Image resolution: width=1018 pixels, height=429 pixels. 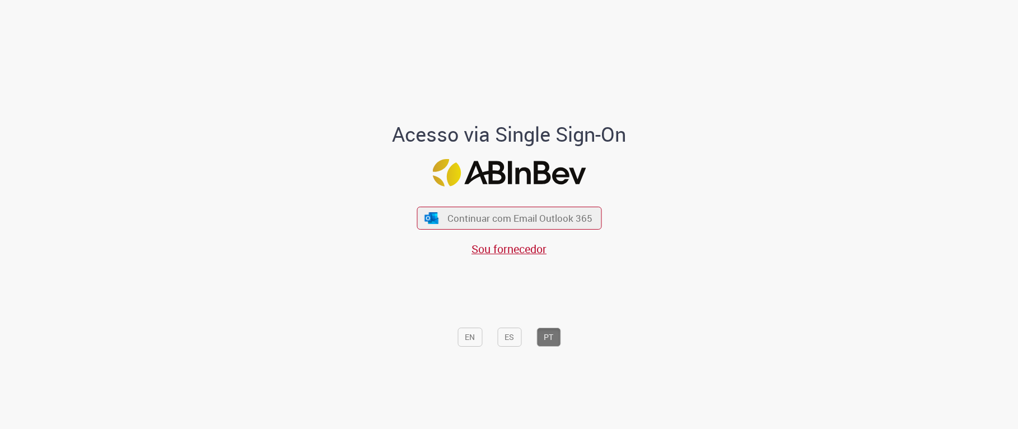 What do you see at coordinates (509, 249) in the screenshot?
I see `span: Sou fornecedor` at bounding box center [509, 249].